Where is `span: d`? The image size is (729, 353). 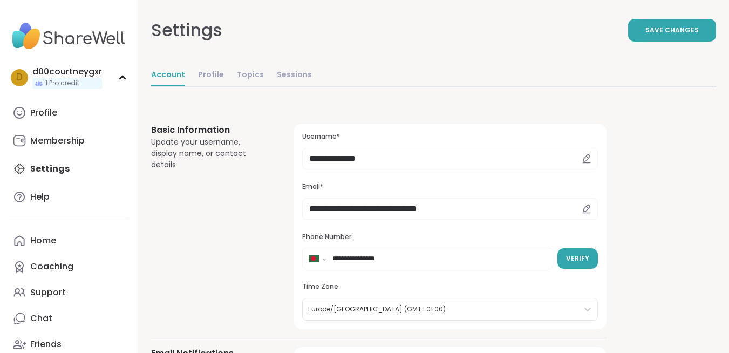
span: d is located at coordinates (19, 78).